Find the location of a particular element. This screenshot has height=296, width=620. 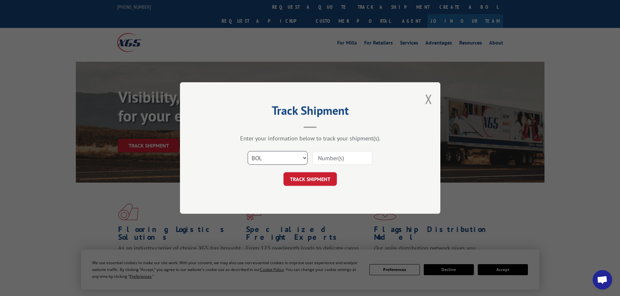

h2: Track Shipment is located at coordinates (310, 112).